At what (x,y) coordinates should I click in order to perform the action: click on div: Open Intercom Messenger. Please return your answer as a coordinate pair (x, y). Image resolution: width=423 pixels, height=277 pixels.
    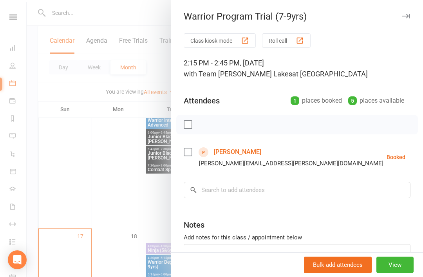
    Looking at the image, I should click on (17, 260).